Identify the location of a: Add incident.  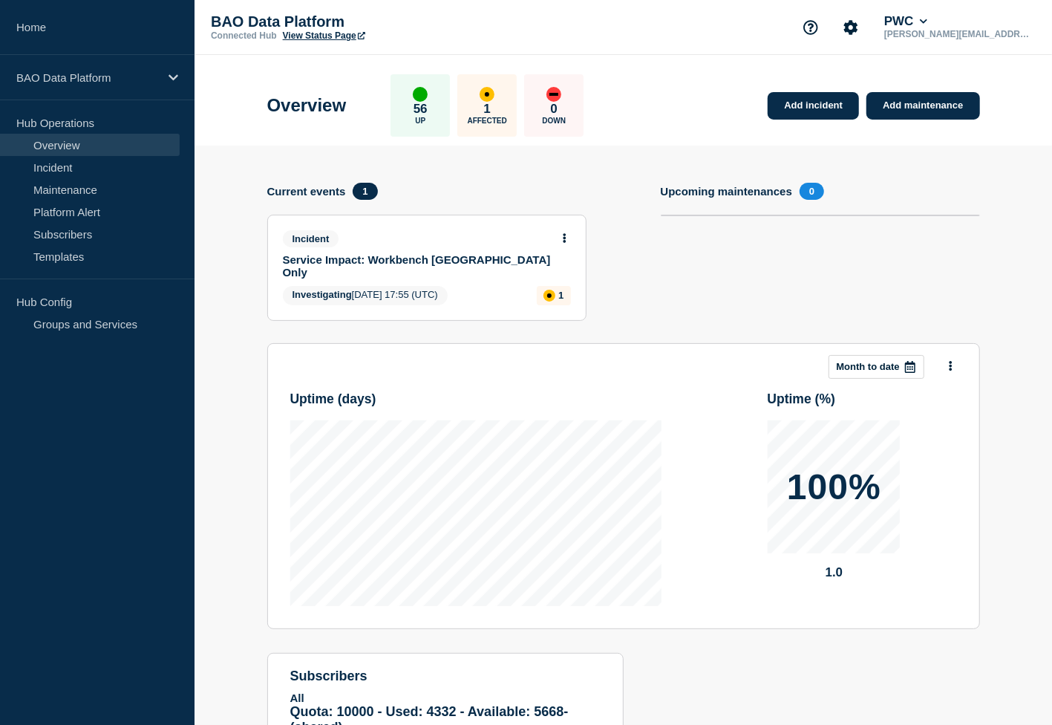
(813, 105).